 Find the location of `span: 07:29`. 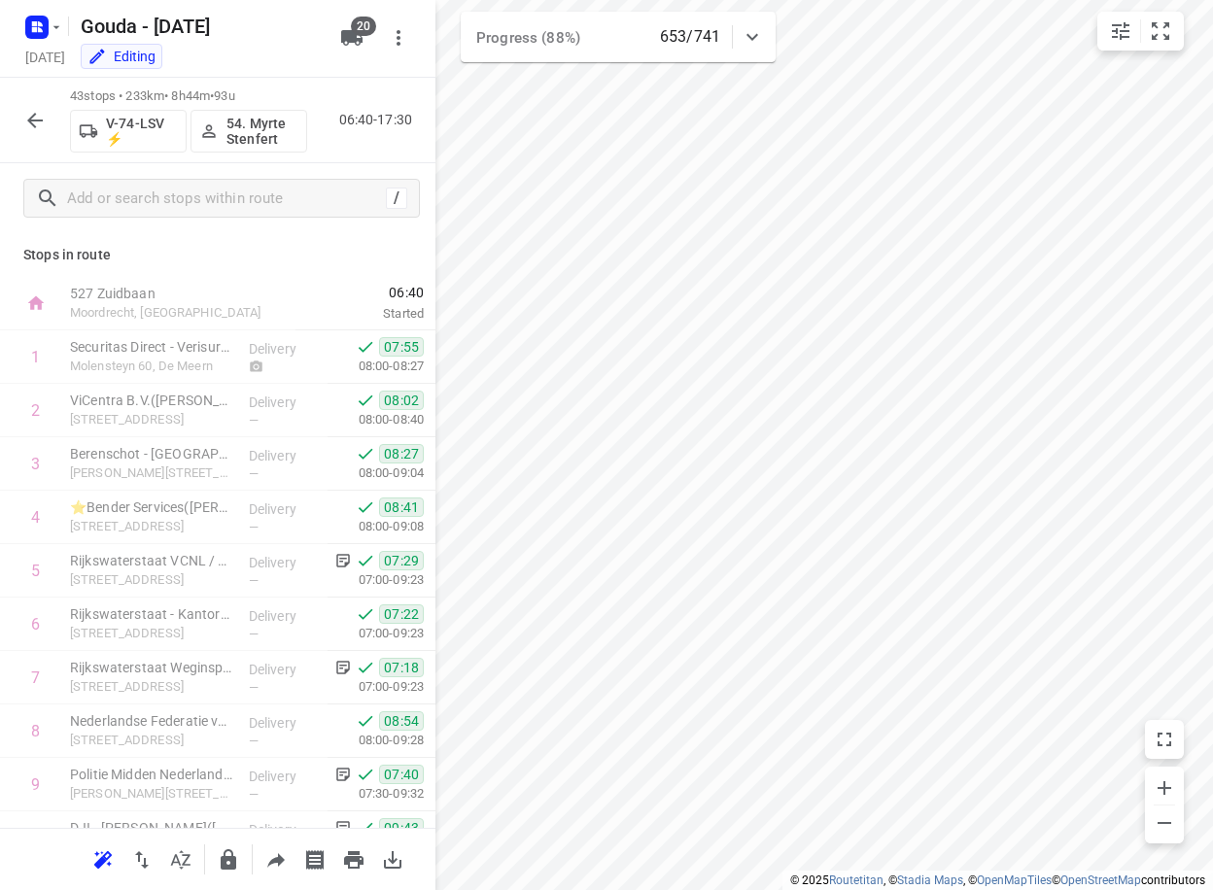

span: 07:29 is located at coordinates (401, 561).